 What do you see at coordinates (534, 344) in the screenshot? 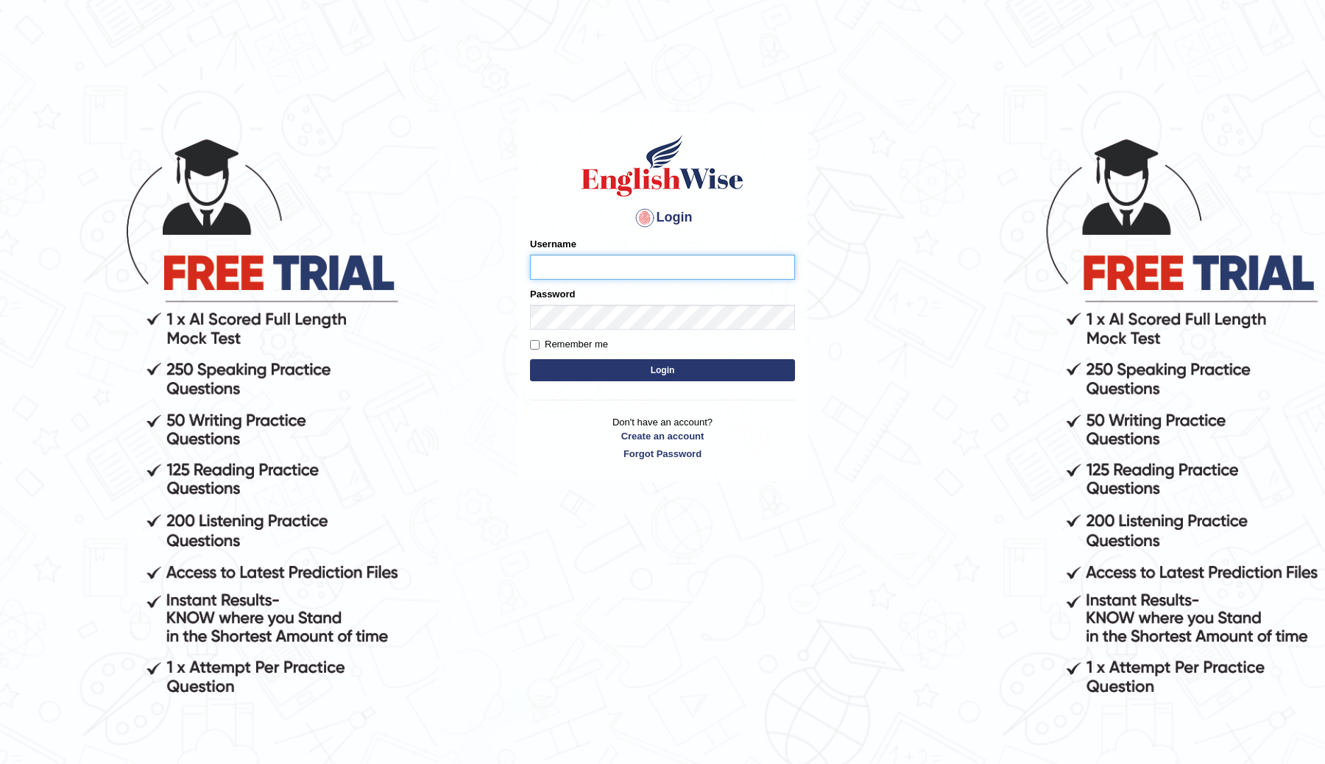
I see `input: Remember me` at bounding box center [534, 344].